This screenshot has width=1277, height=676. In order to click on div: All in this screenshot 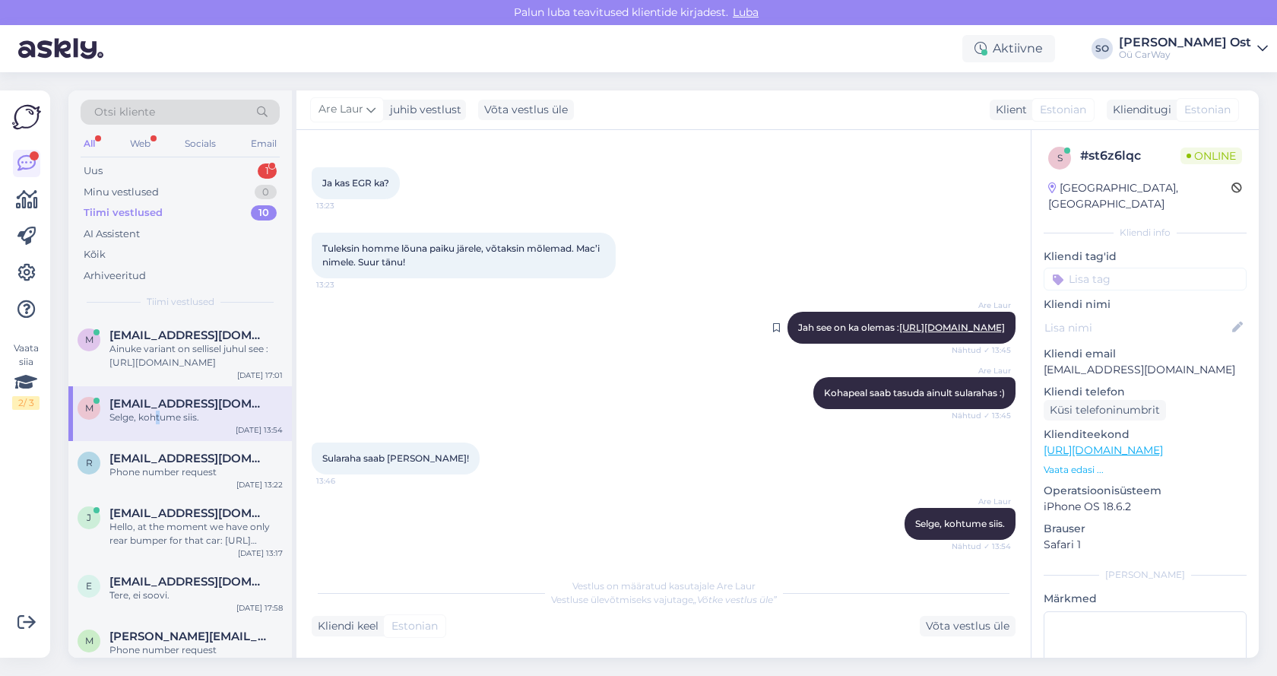, I will do `click(89, 144)`.